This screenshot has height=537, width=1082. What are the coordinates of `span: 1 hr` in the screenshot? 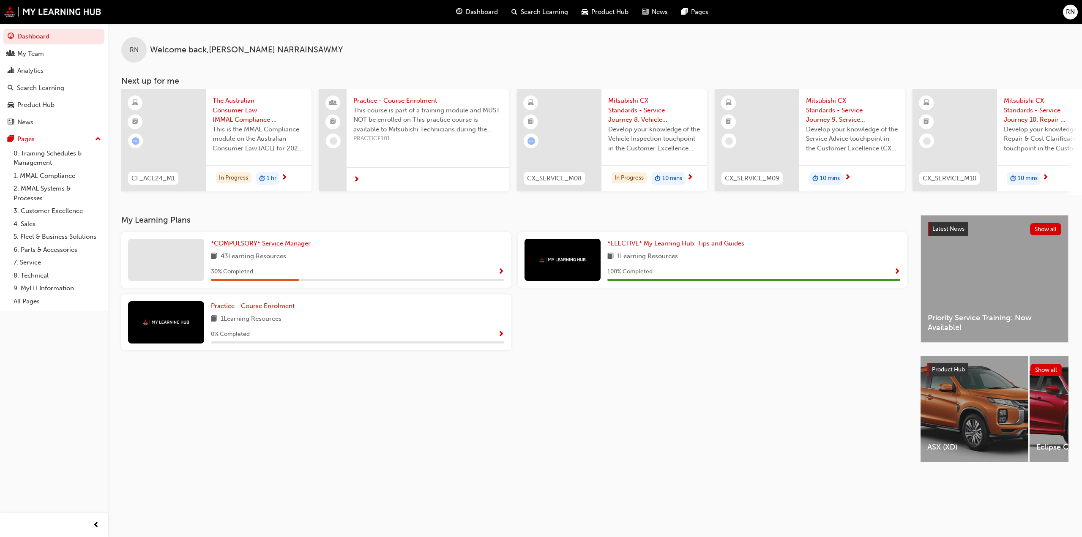 It's located at (271, 178).